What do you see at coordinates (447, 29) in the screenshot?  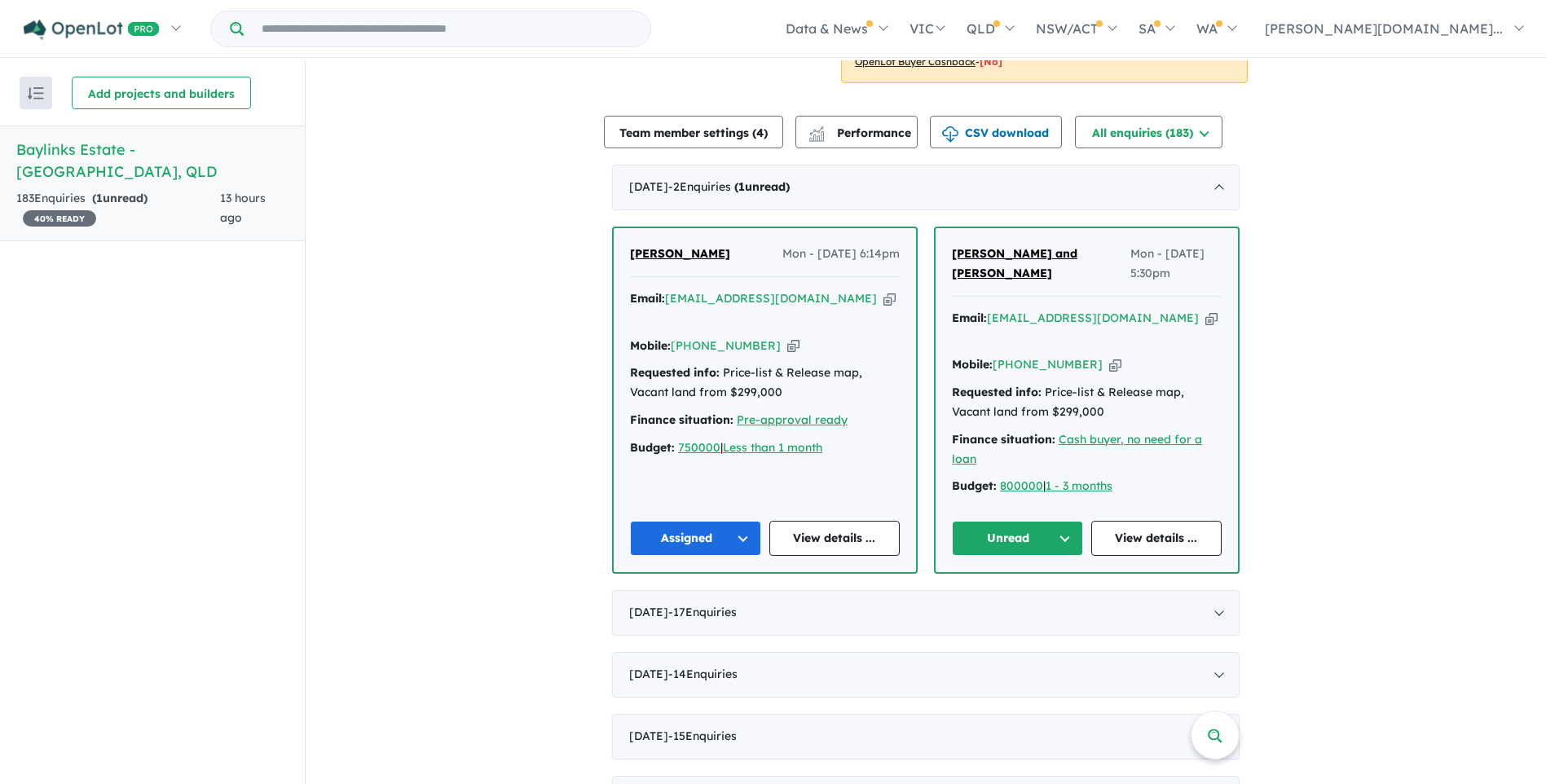 I see `input: Try estate name, suburb, builder or developer` at bounding box center [447, 29].